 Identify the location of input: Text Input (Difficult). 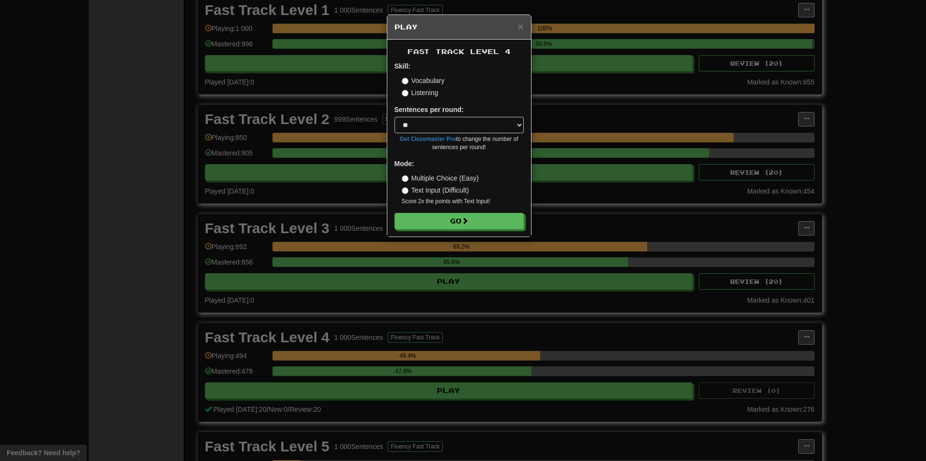
(405, 191).